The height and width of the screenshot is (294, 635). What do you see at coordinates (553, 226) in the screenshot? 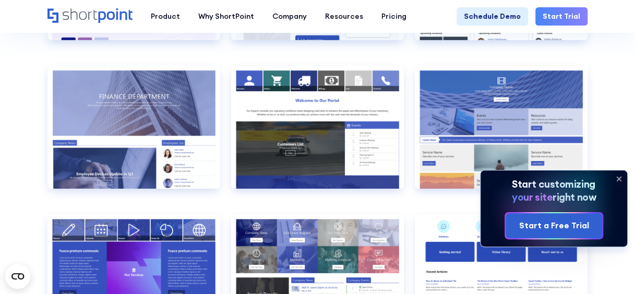
I see `a: Start a Free Trial` at bounding box center [553, 226].